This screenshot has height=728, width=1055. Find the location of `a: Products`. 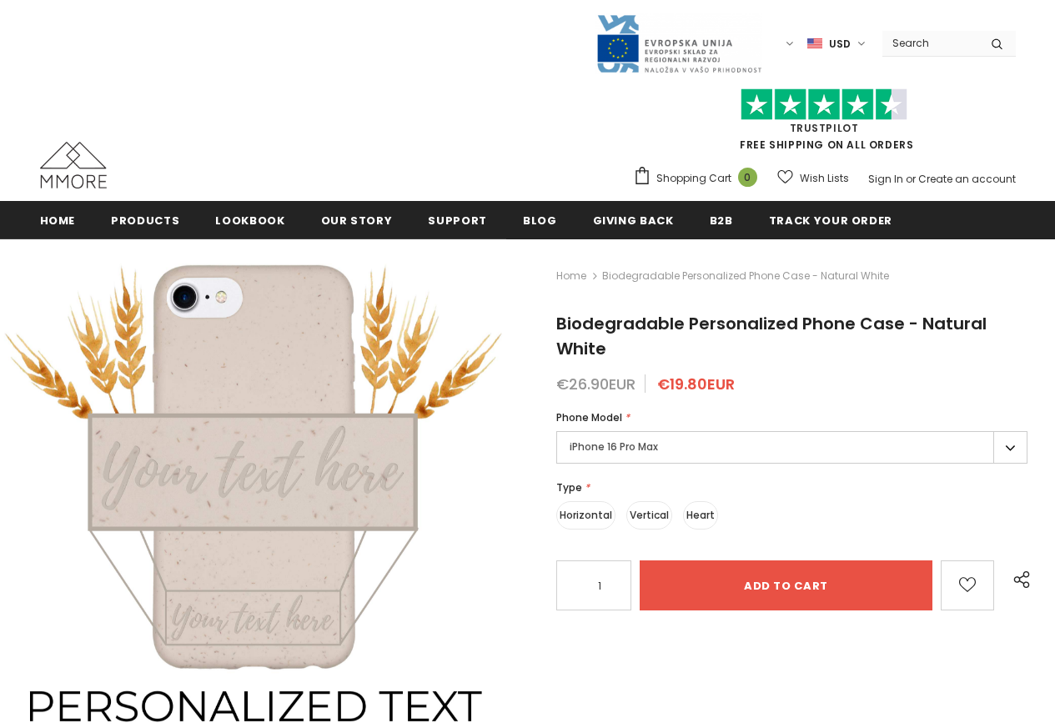

a: Products is located at coordinates (145, 219).